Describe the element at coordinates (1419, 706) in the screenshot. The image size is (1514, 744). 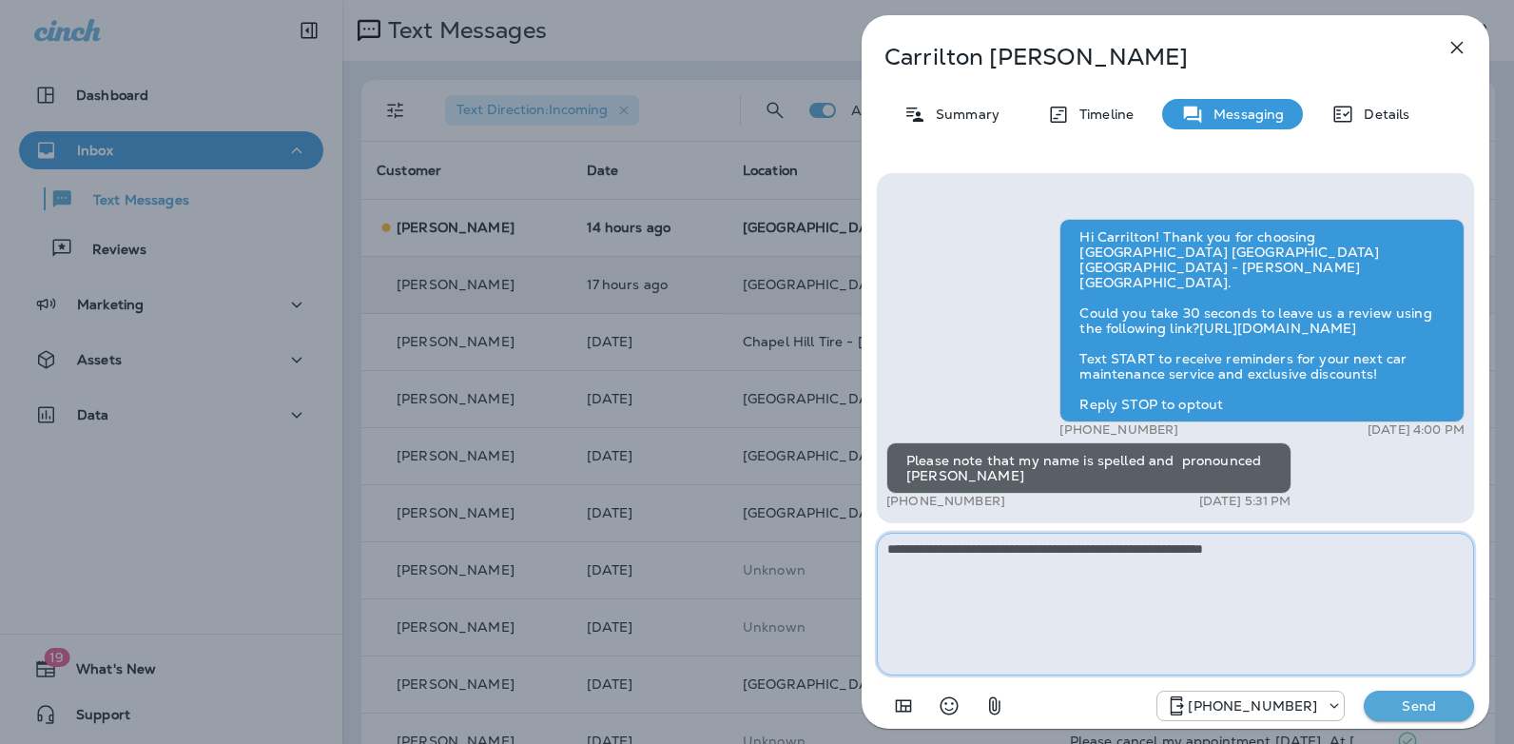
I see `p: Send` at that location.